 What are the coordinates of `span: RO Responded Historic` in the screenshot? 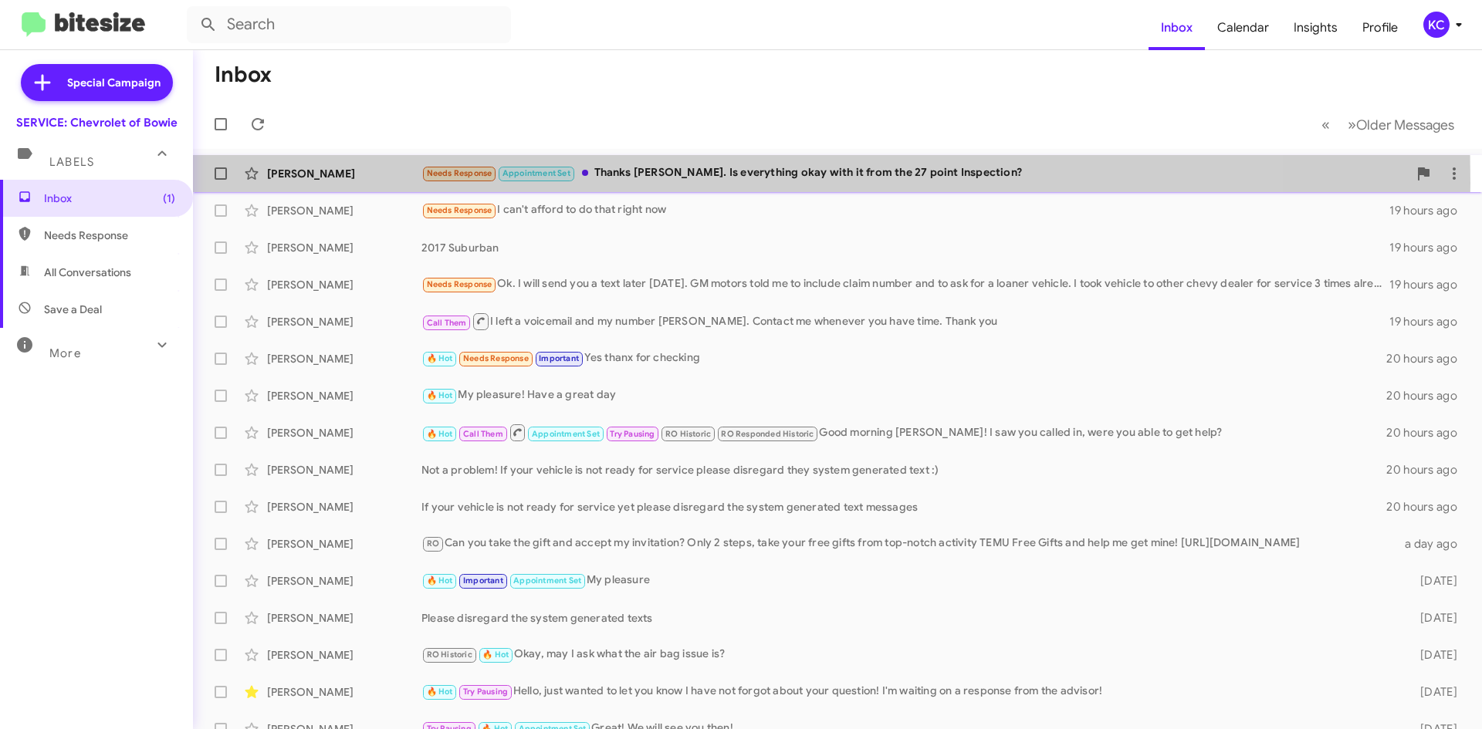 It's located at (767, 434).